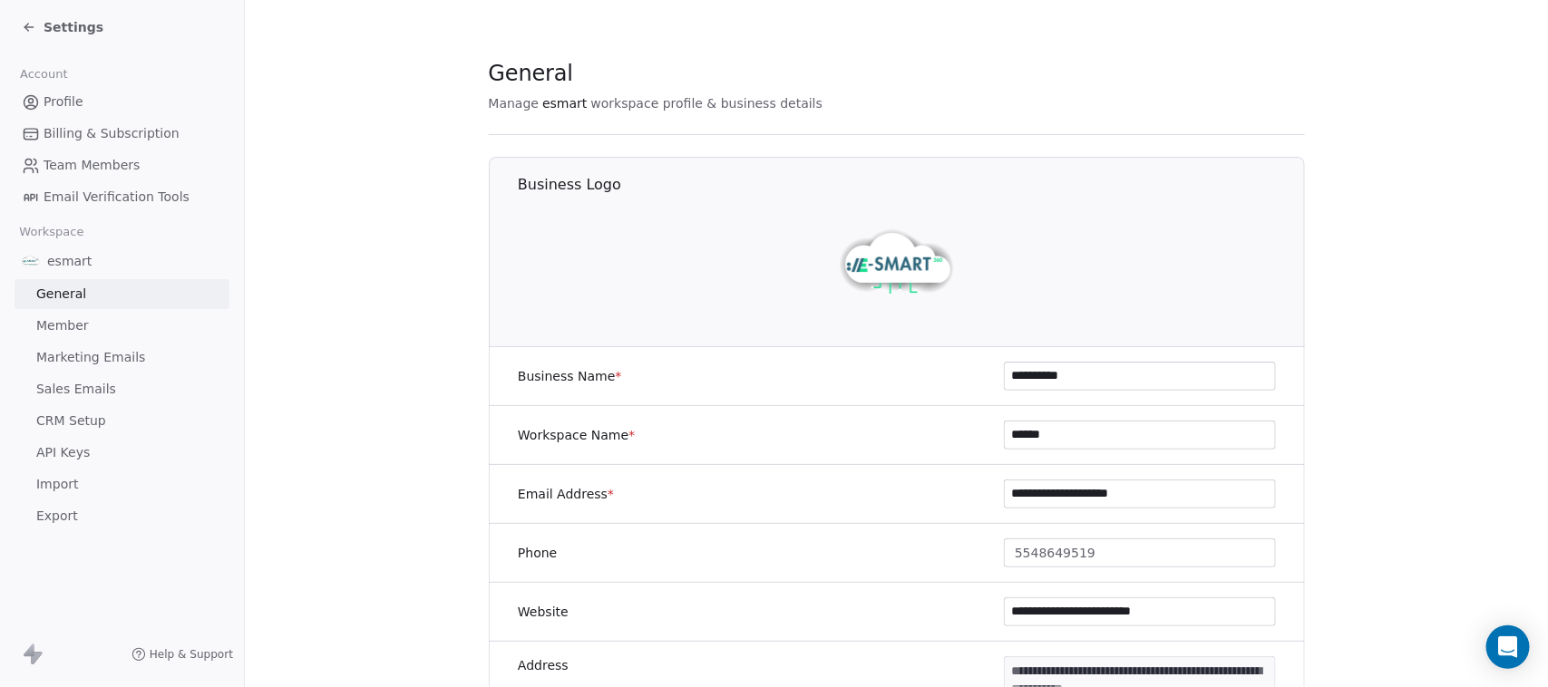 The image size is (1548, 687). What do you see at coordinates (543, 666) in the screenshot?
I see `label: Address` at bounding box center [543, 666].